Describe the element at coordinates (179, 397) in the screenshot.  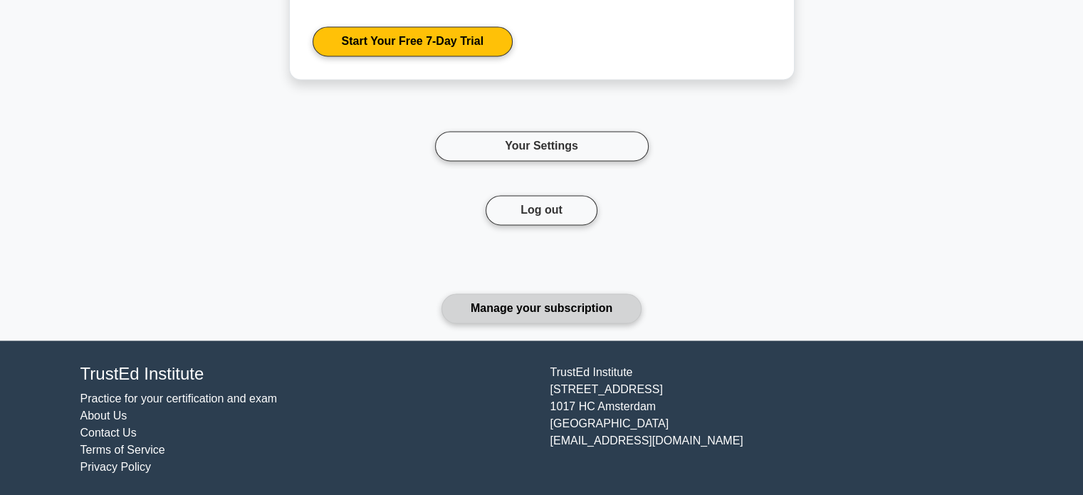
I see `a: Practice for your certification and exam` at that location.